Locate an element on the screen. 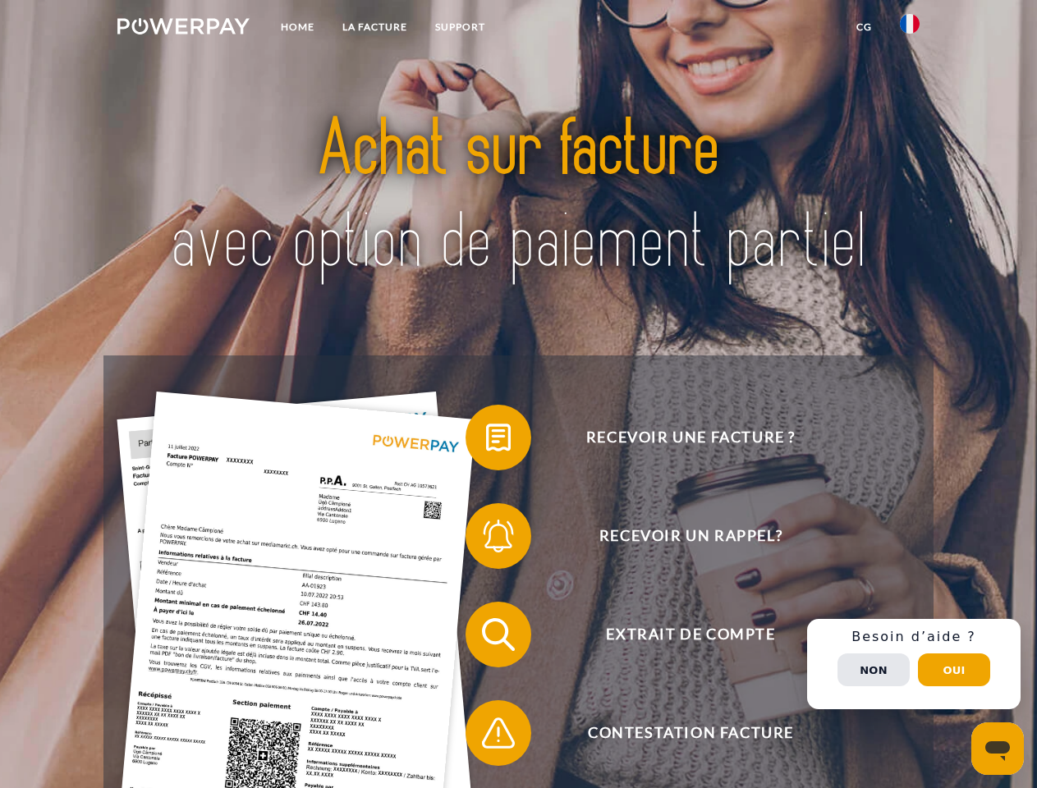 The image size is (1037, 788). button: Non is located at coordinates (873, 670).